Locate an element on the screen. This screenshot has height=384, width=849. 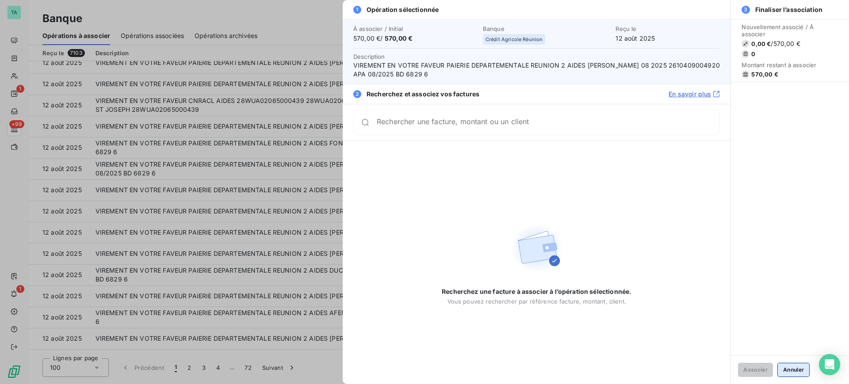
span: 3 is located at coordinates (745, 10).